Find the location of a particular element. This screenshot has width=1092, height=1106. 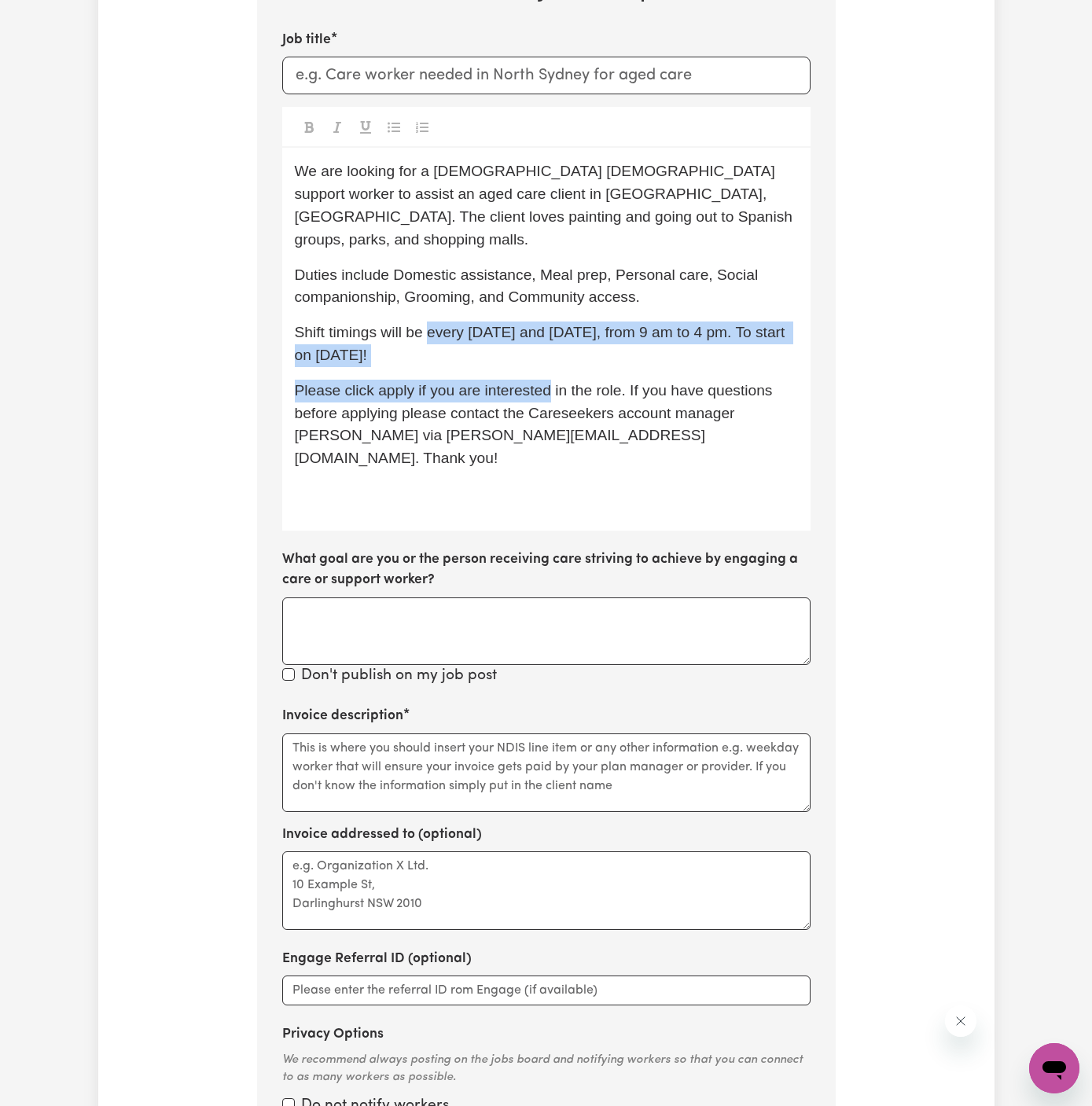

span: Please click apply if you are interested in the role. If you have questions before applying pleas... is located at coordinates (535, 423).